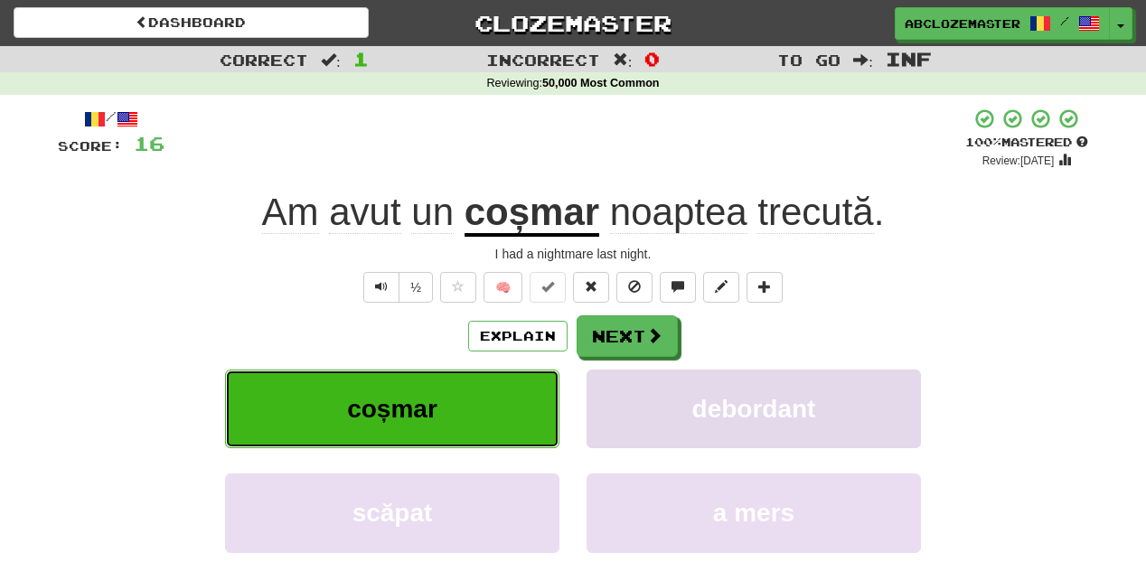  What do you see at coordinates (191, 23) in the screenshot?
I see `a: Dashboard` at bounding box center [191, 23].